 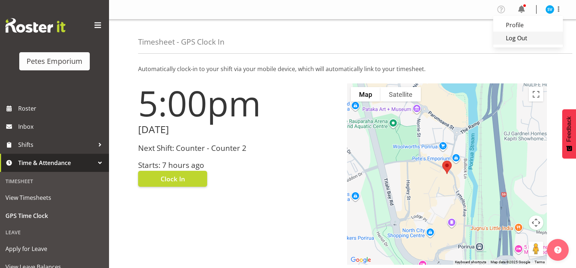 What do you see at coordinates (54, 198) in the screenshot?
I see `span: View Timesheets` at bounding box center [54, 198].